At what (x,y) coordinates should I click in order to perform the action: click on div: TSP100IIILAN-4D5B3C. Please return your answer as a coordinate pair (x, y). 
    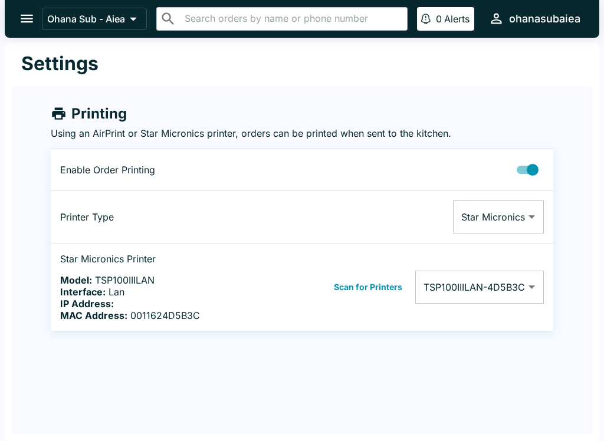
    Looking at the image, I should click on (479, 287).